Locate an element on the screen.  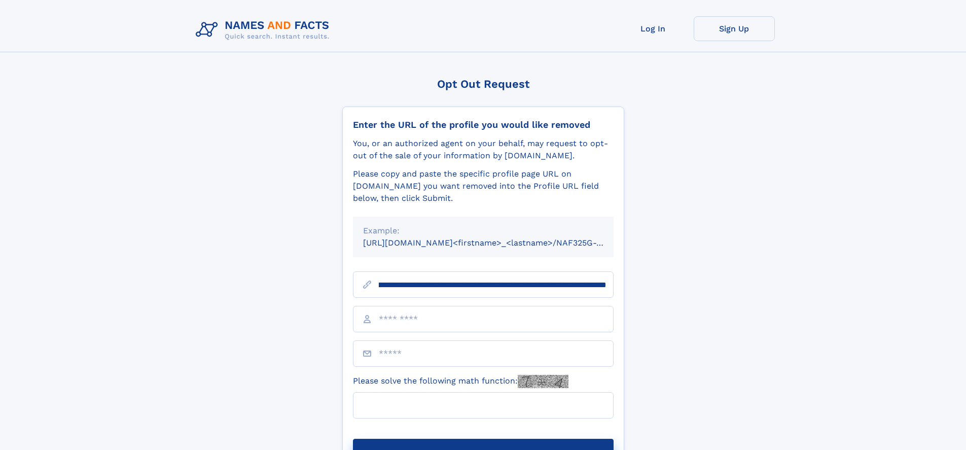
div: You, or an authorized agent on your behalf, may request to opt-out of the sale of your informatio... is located at coordinates (483, 150).